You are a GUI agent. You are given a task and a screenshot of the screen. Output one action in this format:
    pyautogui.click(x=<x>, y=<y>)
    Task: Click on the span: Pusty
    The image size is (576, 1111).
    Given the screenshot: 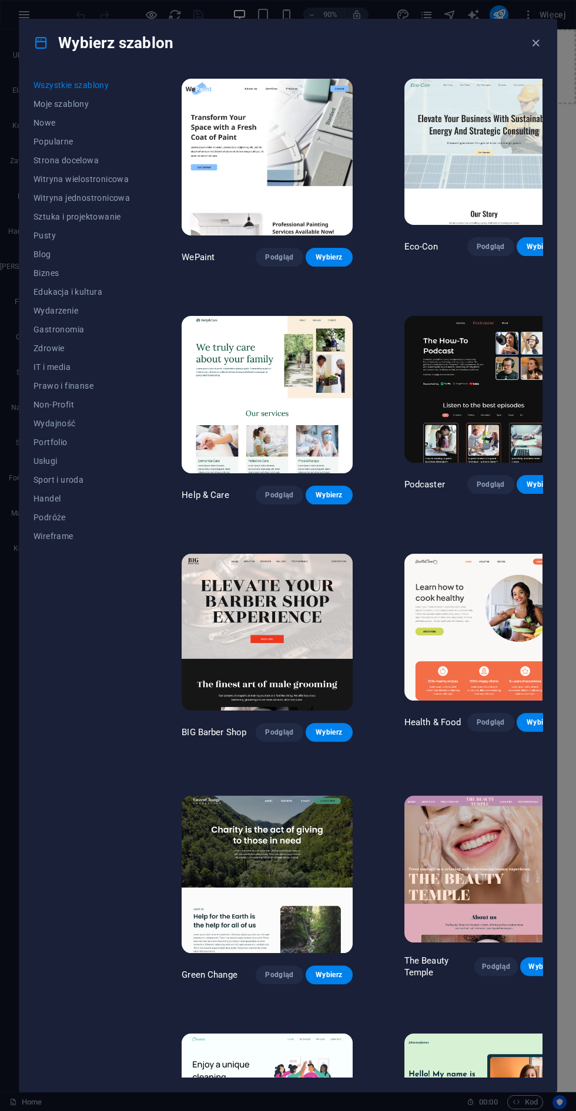 What is the action you would take?
    pyautogui.click(x=82, y=236)
    